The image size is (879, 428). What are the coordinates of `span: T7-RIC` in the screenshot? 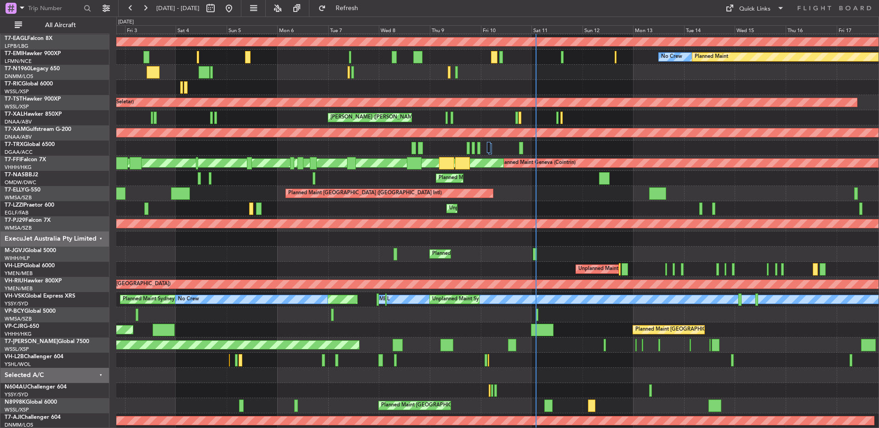 It's located at (13, 84).